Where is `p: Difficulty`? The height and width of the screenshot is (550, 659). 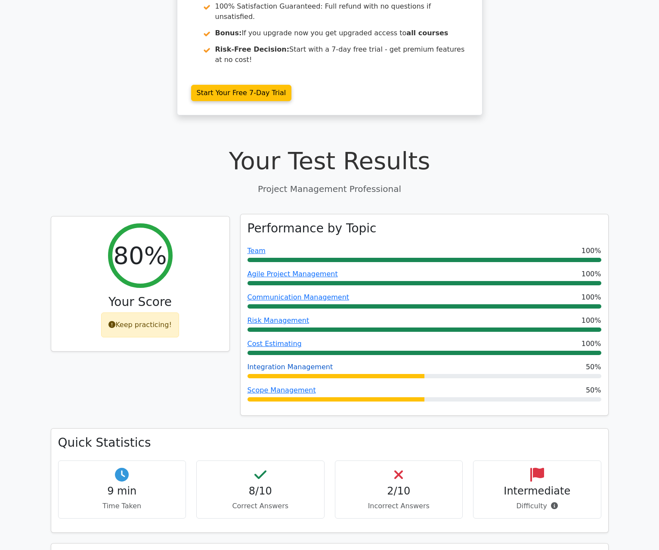
p: Difficulty is located at coordinates (537, 506).